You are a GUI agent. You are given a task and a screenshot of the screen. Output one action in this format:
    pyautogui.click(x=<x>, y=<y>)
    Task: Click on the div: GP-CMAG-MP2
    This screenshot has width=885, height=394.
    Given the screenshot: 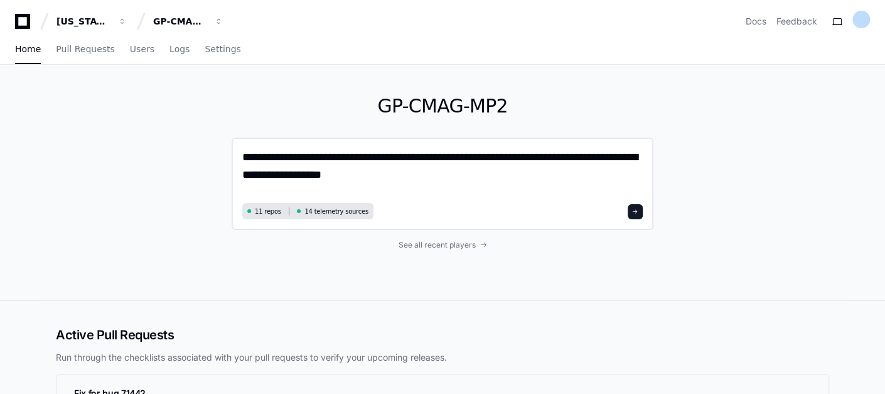 What is the action you would take?
    pyautogui.click(x=180, y=21)
    